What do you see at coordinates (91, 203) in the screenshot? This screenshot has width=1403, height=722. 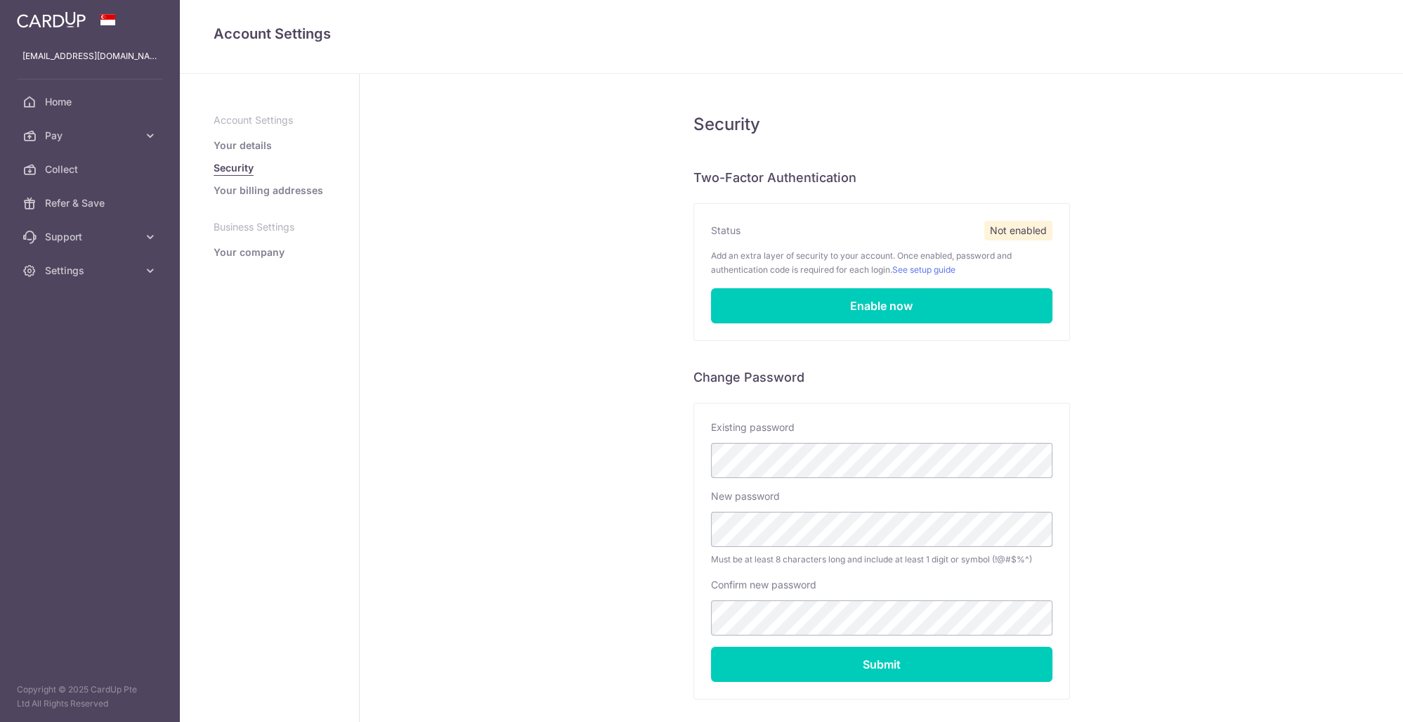 I see `span: Refer & Save` at bounding box center [91, 203].